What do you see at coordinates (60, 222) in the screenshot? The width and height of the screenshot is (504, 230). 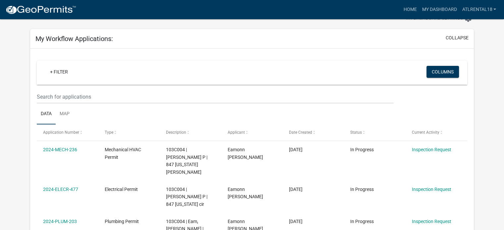 I see `a: 2024-PLUM-203` at bounding box center [60, 222].